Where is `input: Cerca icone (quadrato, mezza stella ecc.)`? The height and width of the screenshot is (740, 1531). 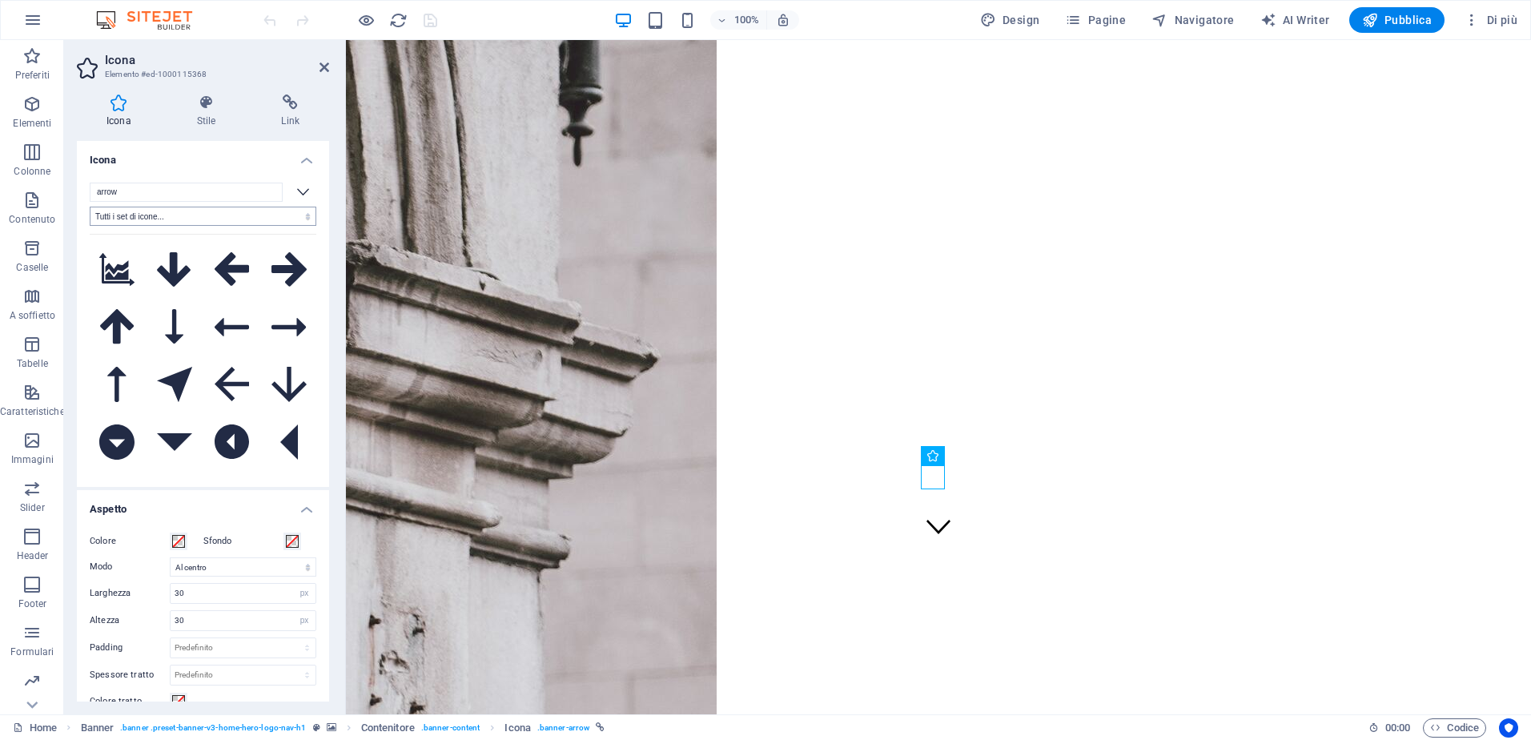
input: Cerca icone (quadrato, mezza stella ecc.) is located at coordinates (186, 192).